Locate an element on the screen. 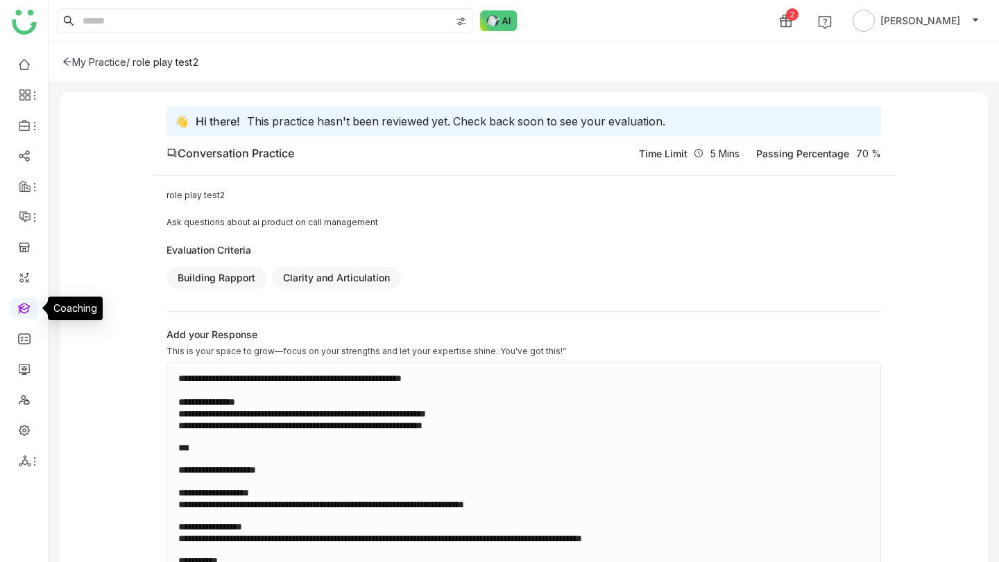  div: Ask questions about ai product on call management is located at coordinates (524, 222).